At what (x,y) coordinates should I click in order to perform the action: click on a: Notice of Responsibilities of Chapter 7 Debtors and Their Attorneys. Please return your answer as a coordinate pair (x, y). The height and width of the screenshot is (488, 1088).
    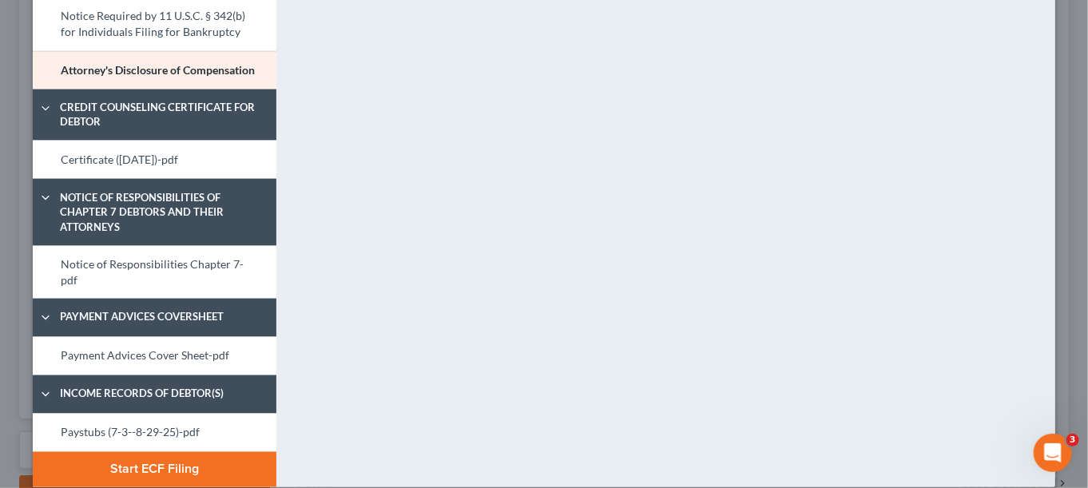
    Looking at the image, I should click on (154, 212).